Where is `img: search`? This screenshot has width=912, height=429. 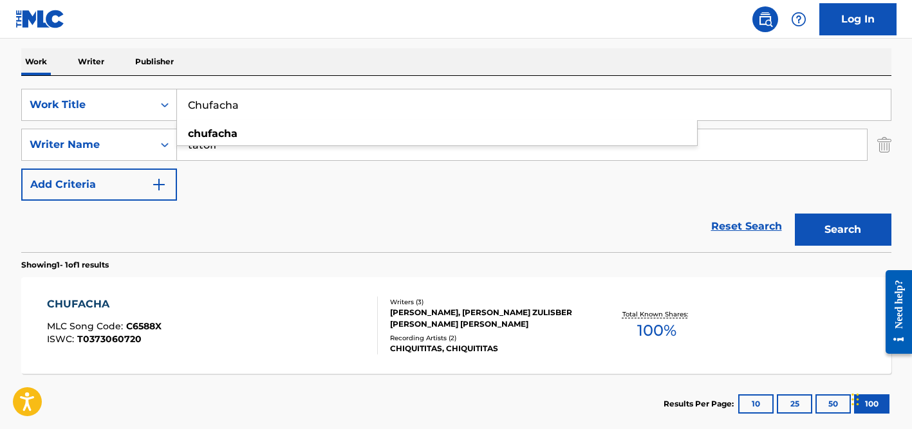 img: search is located at coordinates (765, 19).